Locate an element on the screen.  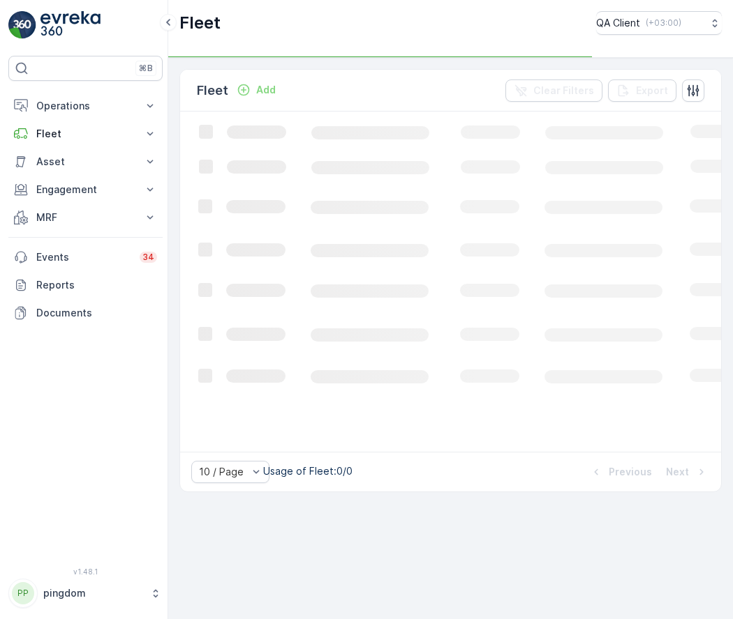
a: Reports is located at coordinates (85, 285).